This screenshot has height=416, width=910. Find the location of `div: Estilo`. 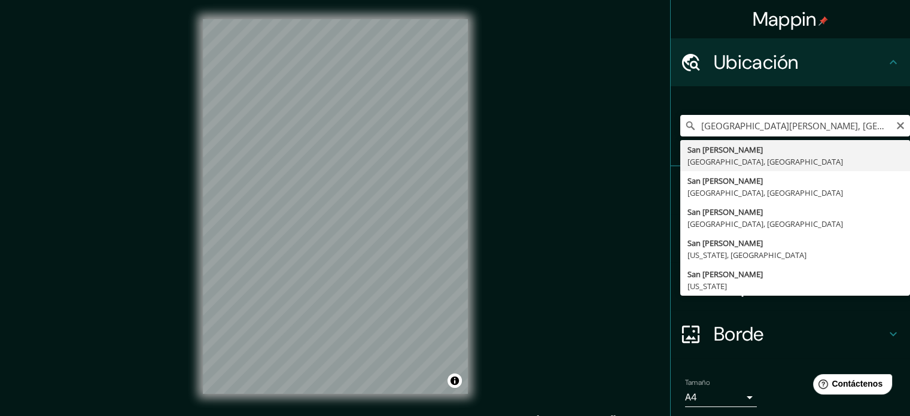

div: Estilo is located at coordinates (791, 238).